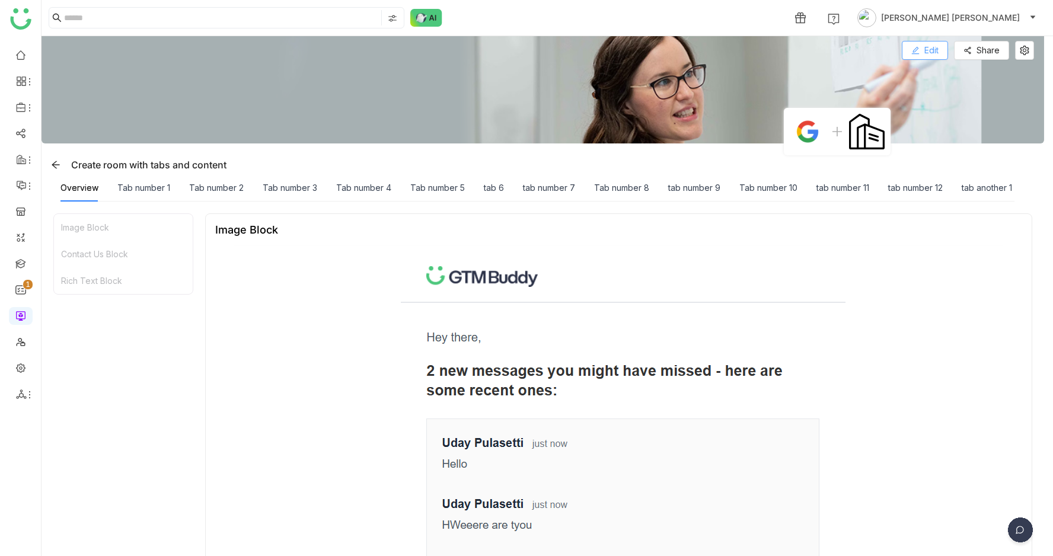 Image resolution: width=1053 pixels, height=556 pixels. Describe the element at coordinates (988, 50) in the screenshot. I see `span: Share` at that location.